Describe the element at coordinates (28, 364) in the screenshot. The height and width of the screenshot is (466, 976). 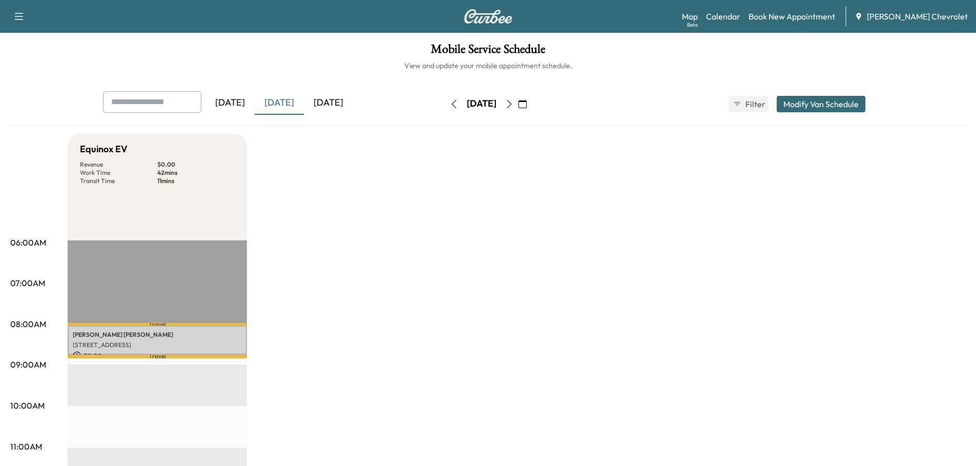
I see `p: 09:00AM` at that location.